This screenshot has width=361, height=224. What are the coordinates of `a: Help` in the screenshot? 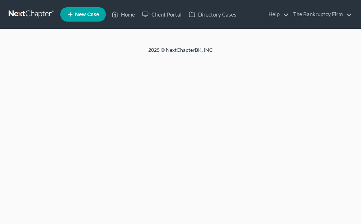 It's located at (277, 14).